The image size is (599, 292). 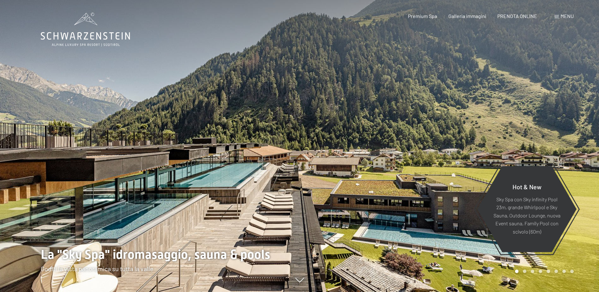 What do you see at coordinates (543, 271) in the screenshot?
I see `div: Carousel Pagination` at bounding box center [543, 271].